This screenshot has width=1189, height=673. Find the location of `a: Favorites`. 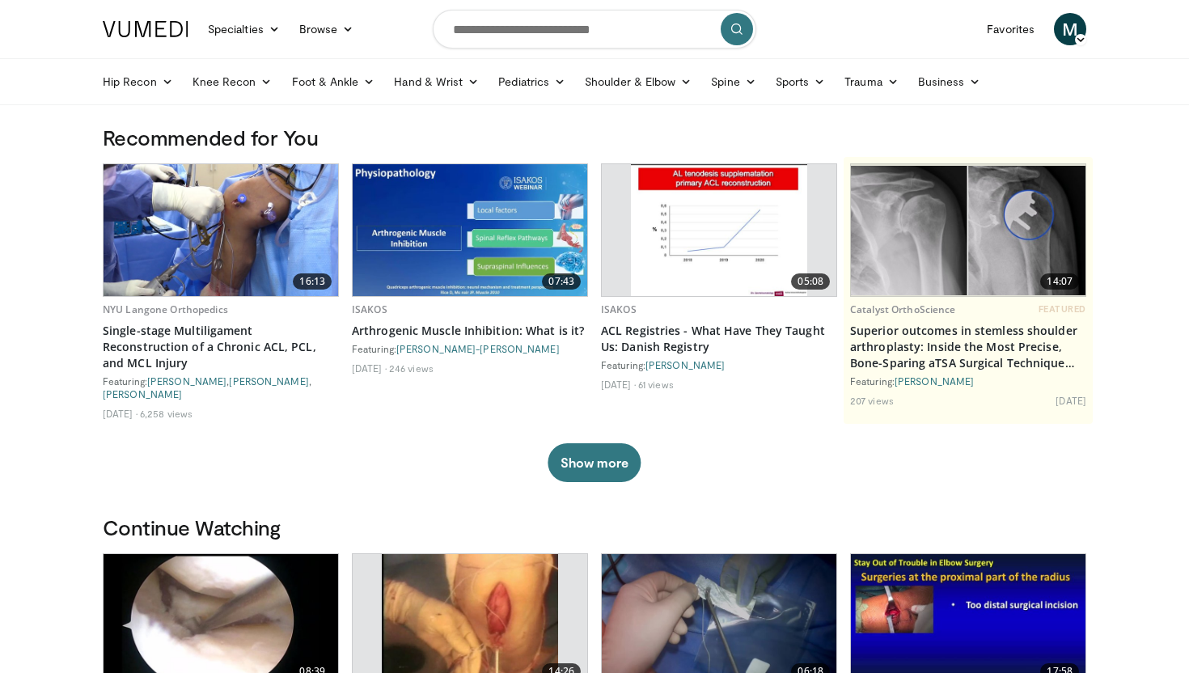

a: Favorites is located at coordinates (1010, 29).